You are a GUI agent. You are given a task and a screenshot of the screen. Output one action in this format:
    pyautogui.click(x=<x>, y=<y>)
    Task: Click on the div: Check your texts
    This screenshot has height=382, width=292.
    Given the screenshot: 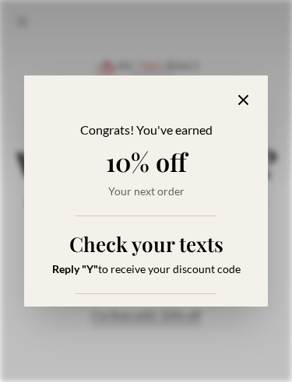 What is the action you would take?
    pyautogui.click(x=146, y=244)
    